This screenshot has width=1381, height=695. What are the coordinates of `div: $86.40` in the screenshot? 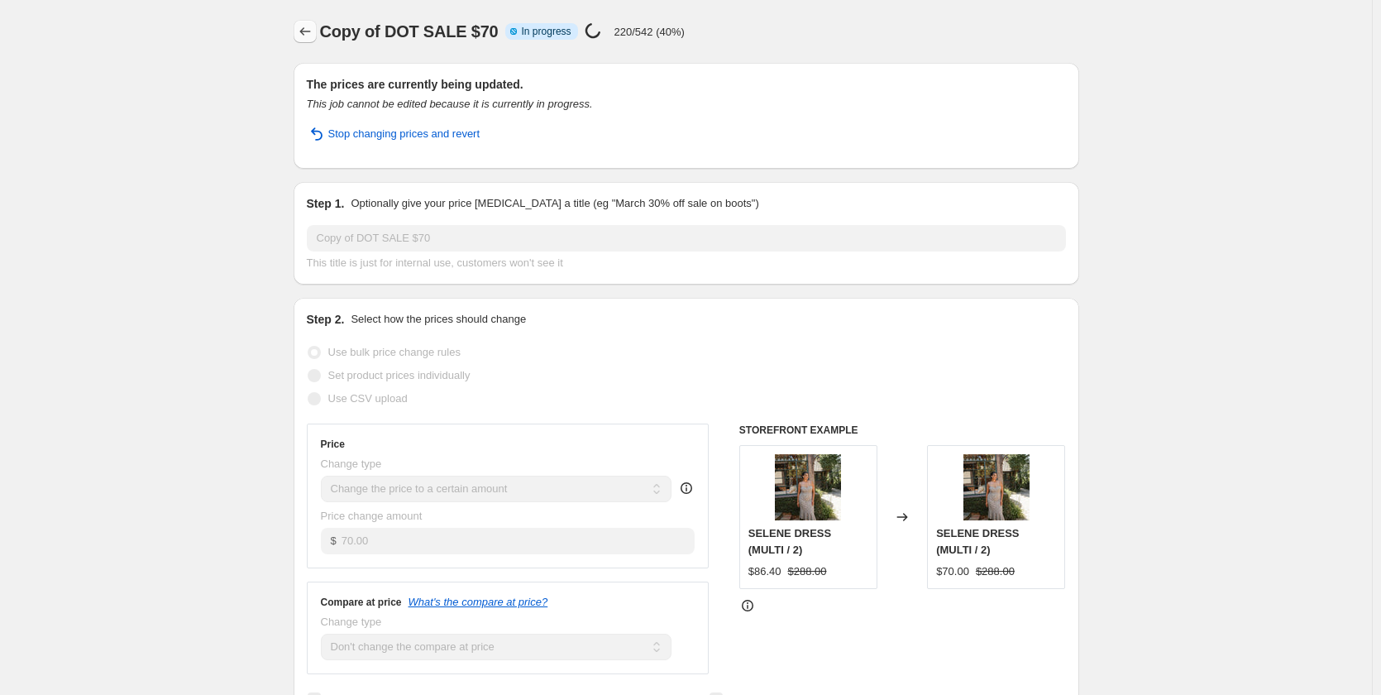 It's located at (765, 571).